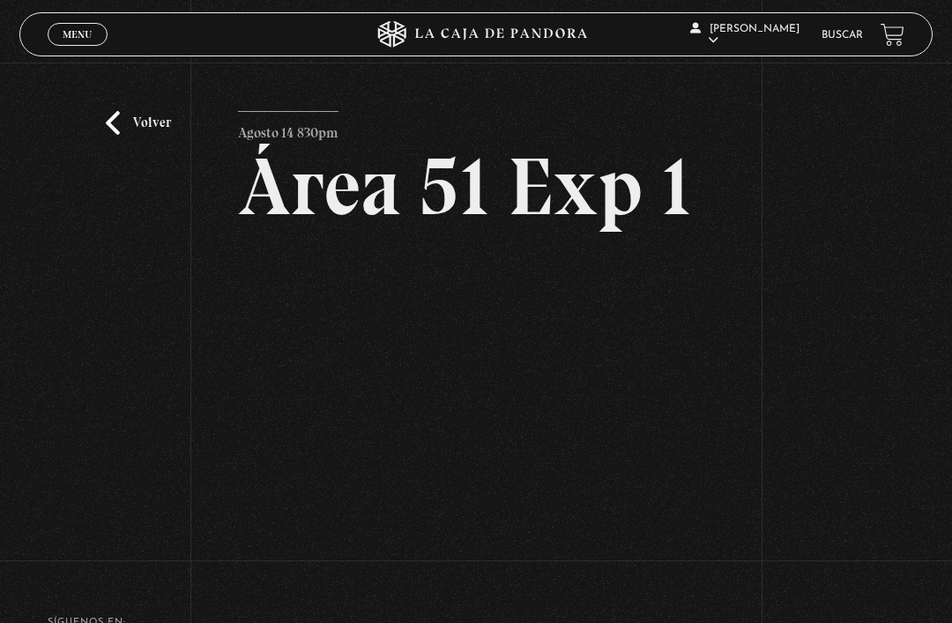 This screenshot has width=952, height=623. I want to click on a: Buscar, so click(842, 35).